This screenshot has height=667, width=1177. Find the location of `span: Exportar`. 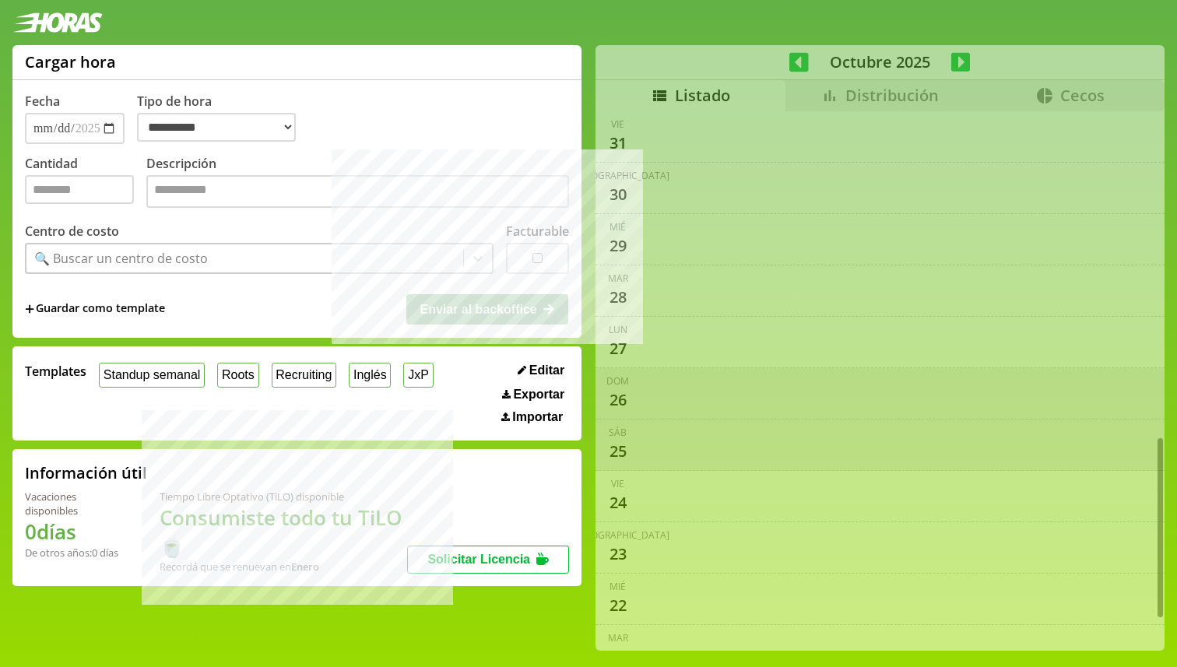

span: Exportar is located at coordinates (539, 395).